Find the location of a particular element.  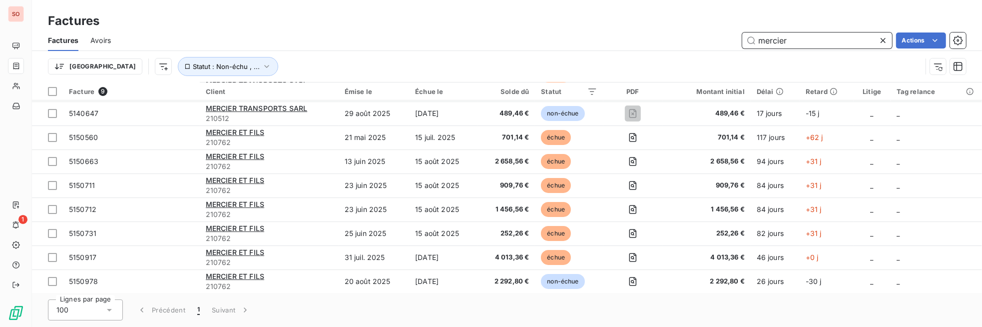

span: 5150711 is located at coordinates (82, 185).